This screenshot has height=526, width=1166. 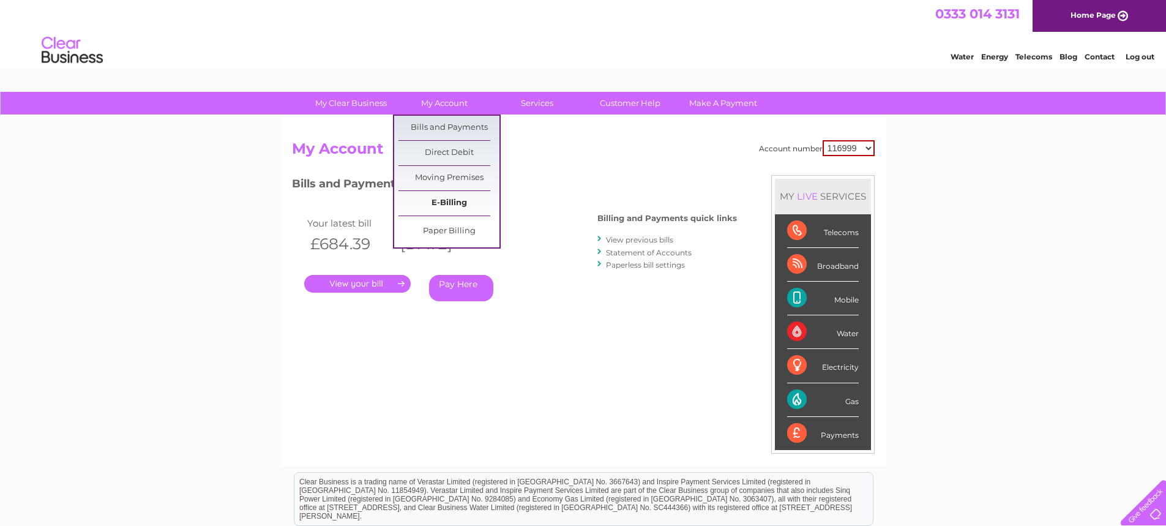 I want to click on h4: Billing and Payments quick links, so click(x=667, y=218).